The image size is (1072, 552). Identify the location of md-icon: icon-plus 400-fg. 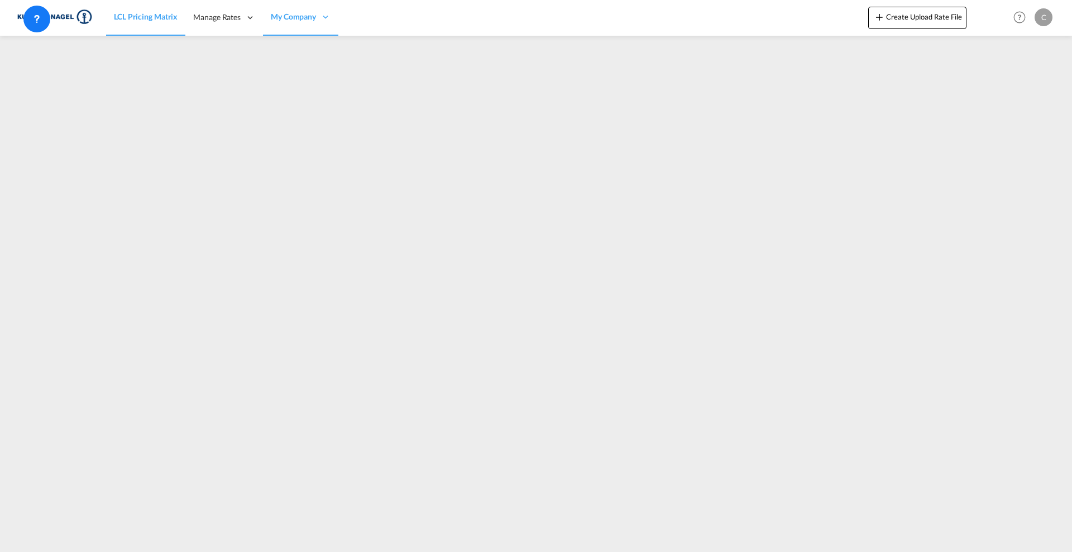
(880, 17).